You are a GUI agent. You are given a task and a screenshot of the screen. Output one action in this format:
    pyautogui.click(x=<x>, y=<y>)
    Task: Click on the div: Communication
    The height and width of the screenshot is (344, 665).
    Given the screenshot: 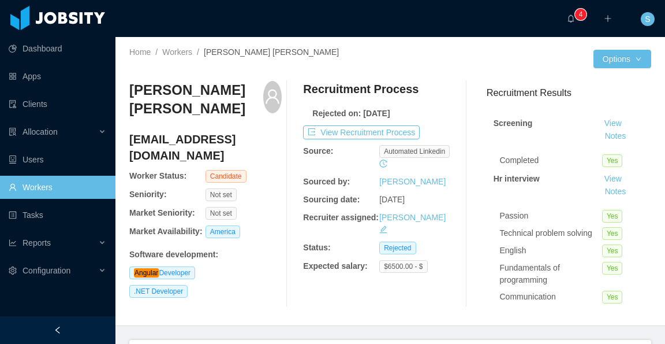 What is the action you would take?
    pyautogui.click(x=551, y=296)
    